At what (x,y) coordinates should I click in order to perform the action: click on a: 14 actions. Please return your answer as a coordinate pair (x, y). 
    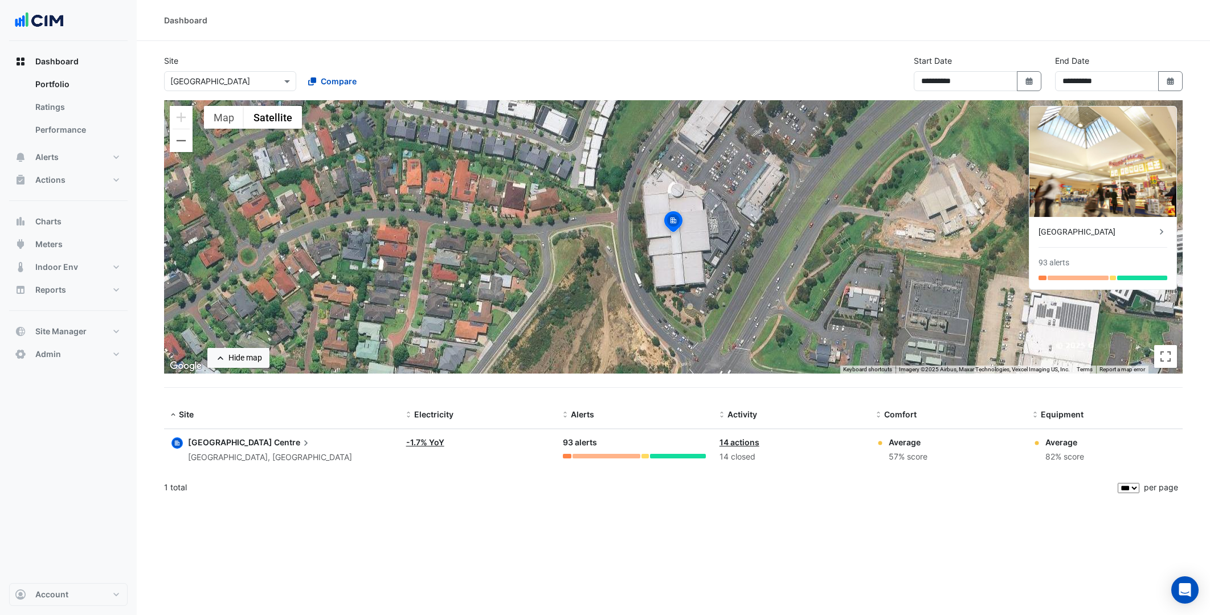
    Looking at the image, I should click on (739, 442).